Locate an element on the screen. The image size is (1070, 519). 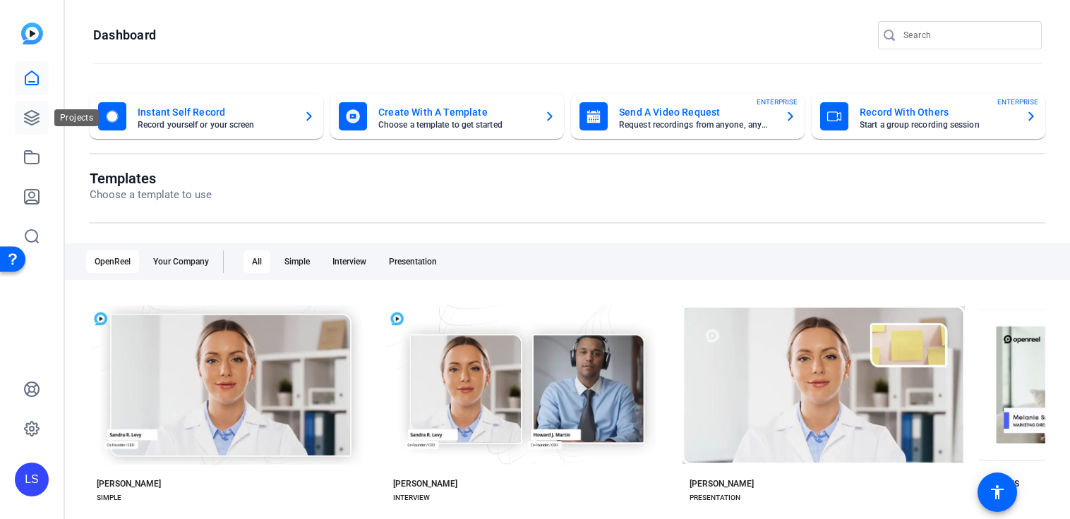
div: Interview is located at coordinates (349, 262).